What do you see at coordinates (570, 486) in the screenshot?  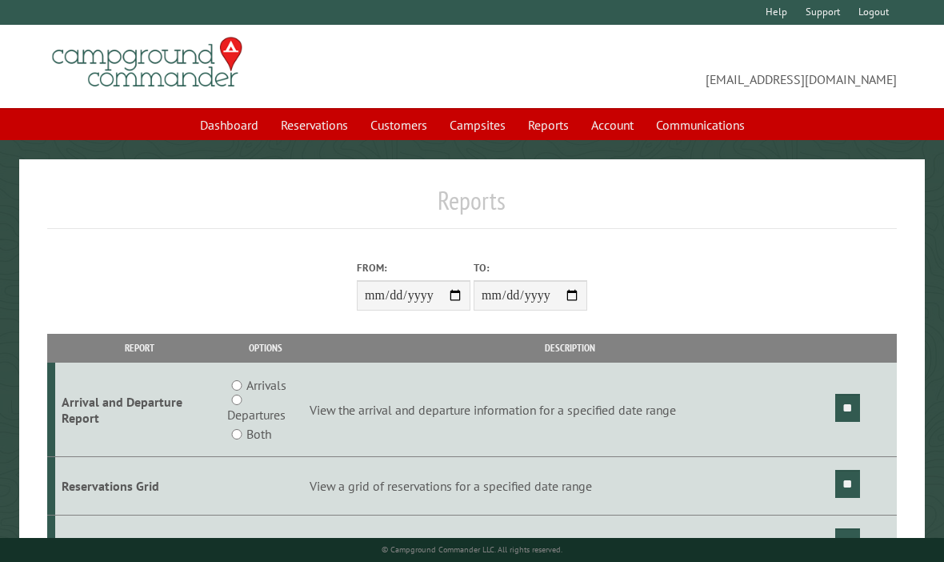 I see `td: View a grid of reservations for a specified date range` at bounding box center [570, 486].